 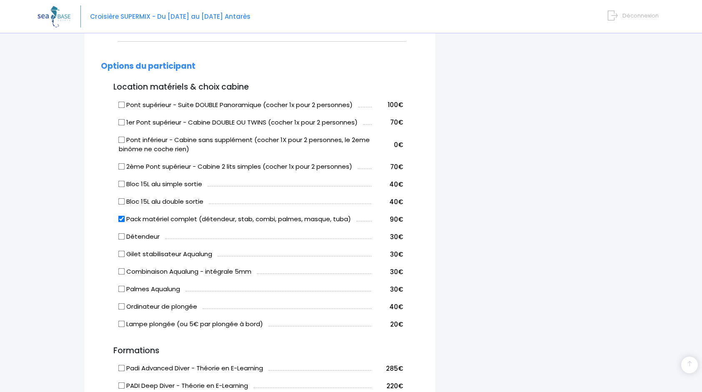 I want to click on input: Padi Advanced Diver - Théorie en E-Learning, so click(x=121, y=369).